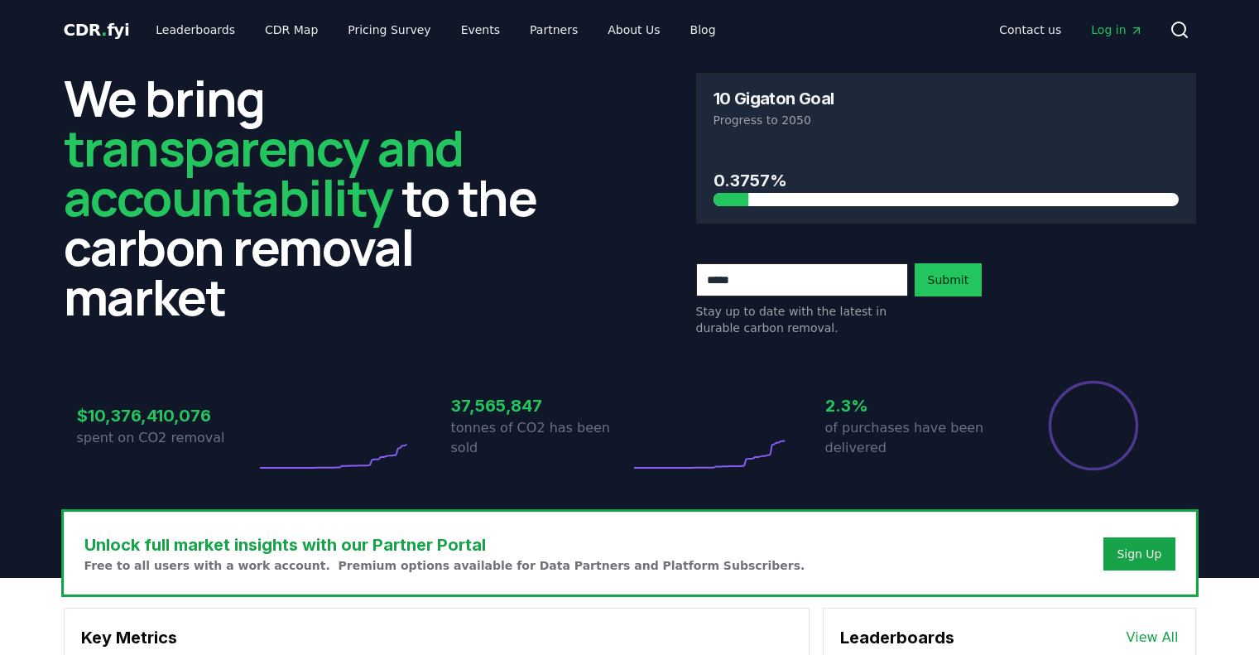  I want to click on a: Sign Up, so click(1139, 554).